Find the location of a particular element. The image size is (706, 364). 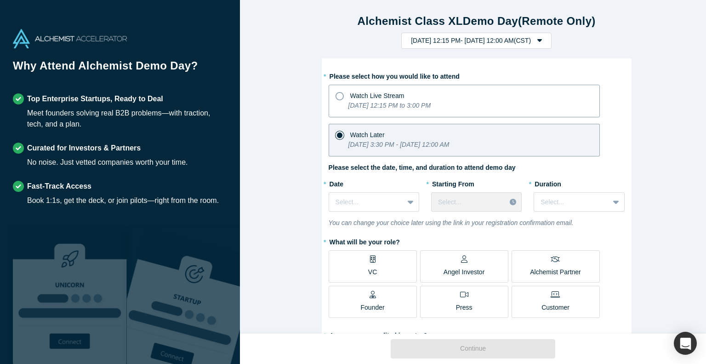

strong: Curated for Investors & Partners is located at coordinates (84, 148).